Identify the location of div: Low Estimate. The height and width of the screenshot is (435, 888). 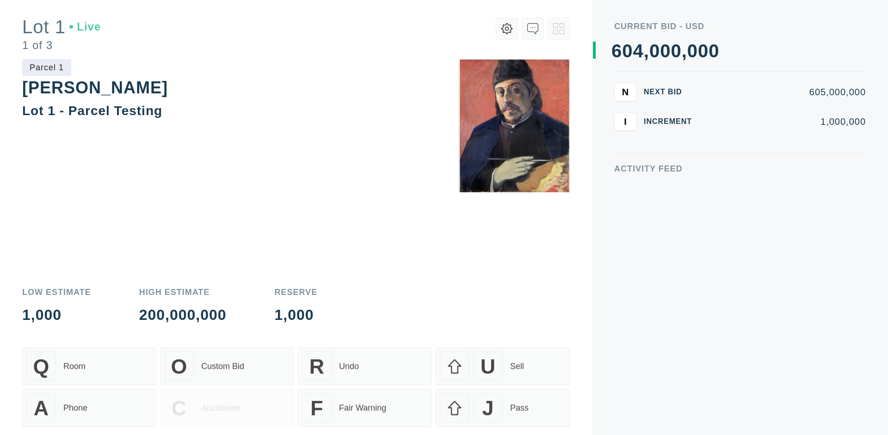
(56, 292).